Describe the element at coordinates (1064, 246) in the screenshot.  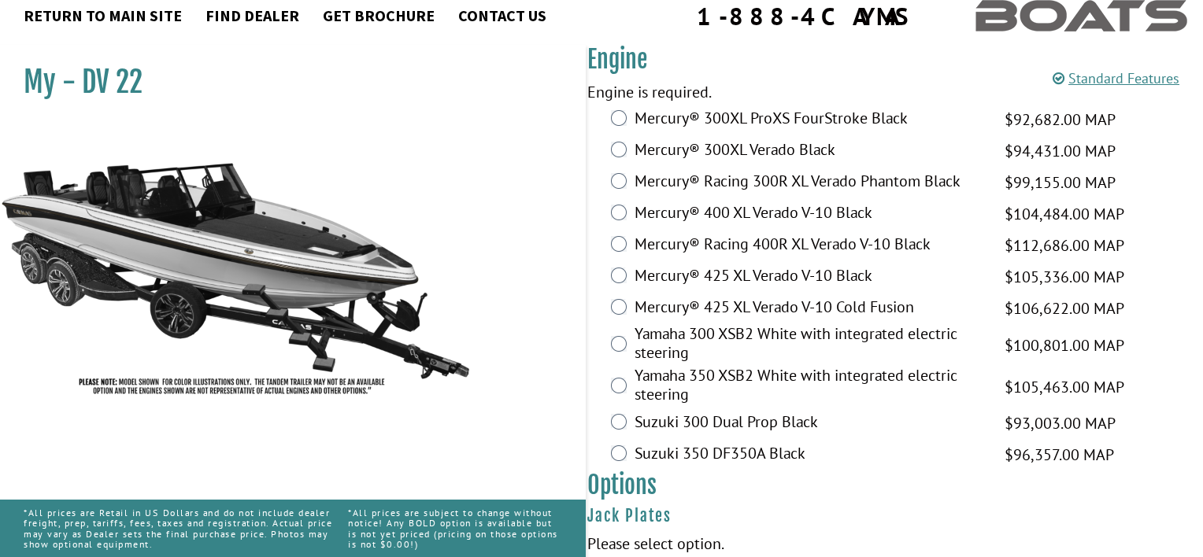
I see `span: $112,686.00 MAP` at that location.